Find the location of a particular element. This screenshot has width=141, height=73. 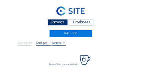

a: Mijn C-Site is located at coordinates (70, 33).